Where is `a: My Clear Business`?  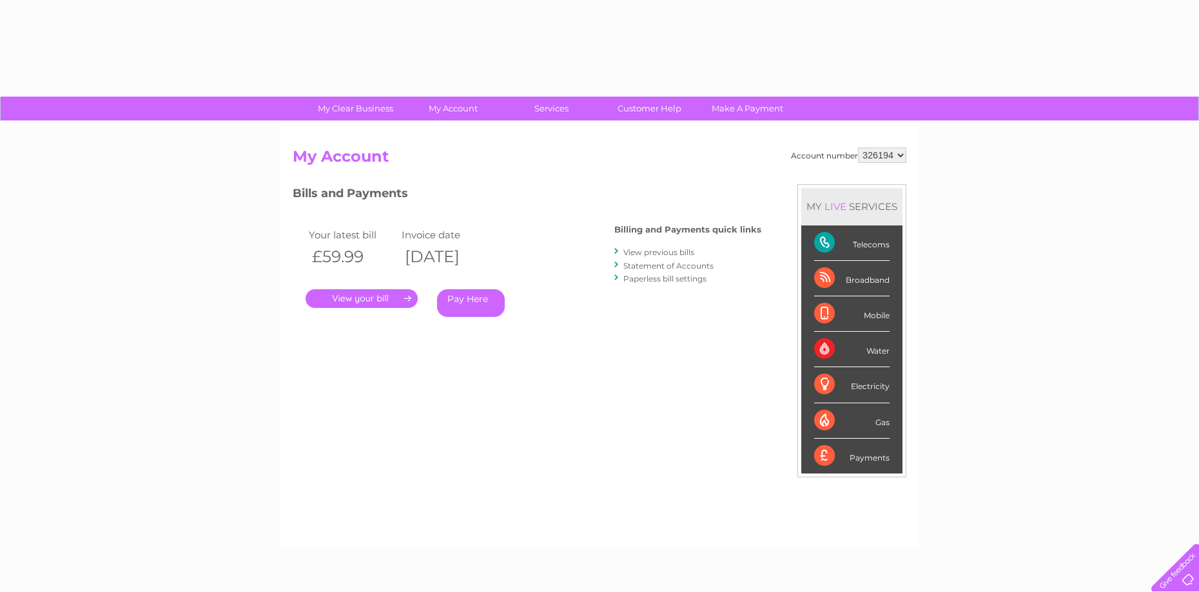 a: My Clear Business is located at coordinates (355, 108).